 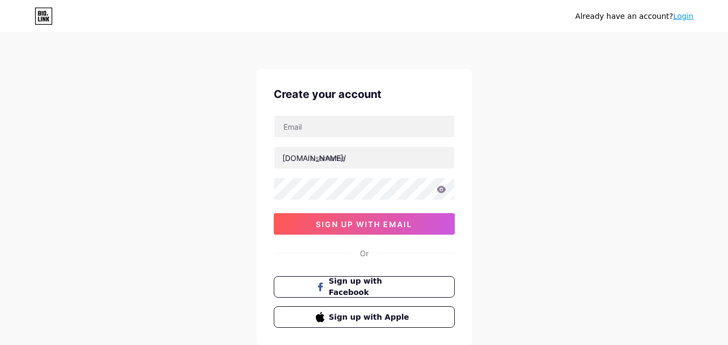 What do you see at coordinates (364, 253) in the screenshot?
I see `div: Or` at bounding box center [364, 253].